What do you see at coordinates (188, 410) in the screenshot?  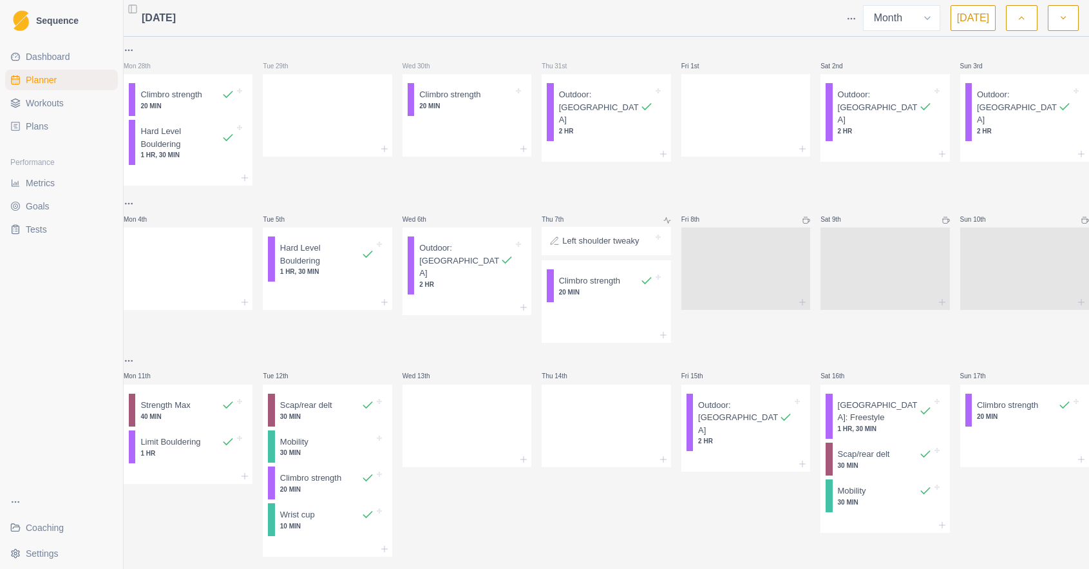 I see `div: Strength Max40 MIN` at bounding box center [188, 410].